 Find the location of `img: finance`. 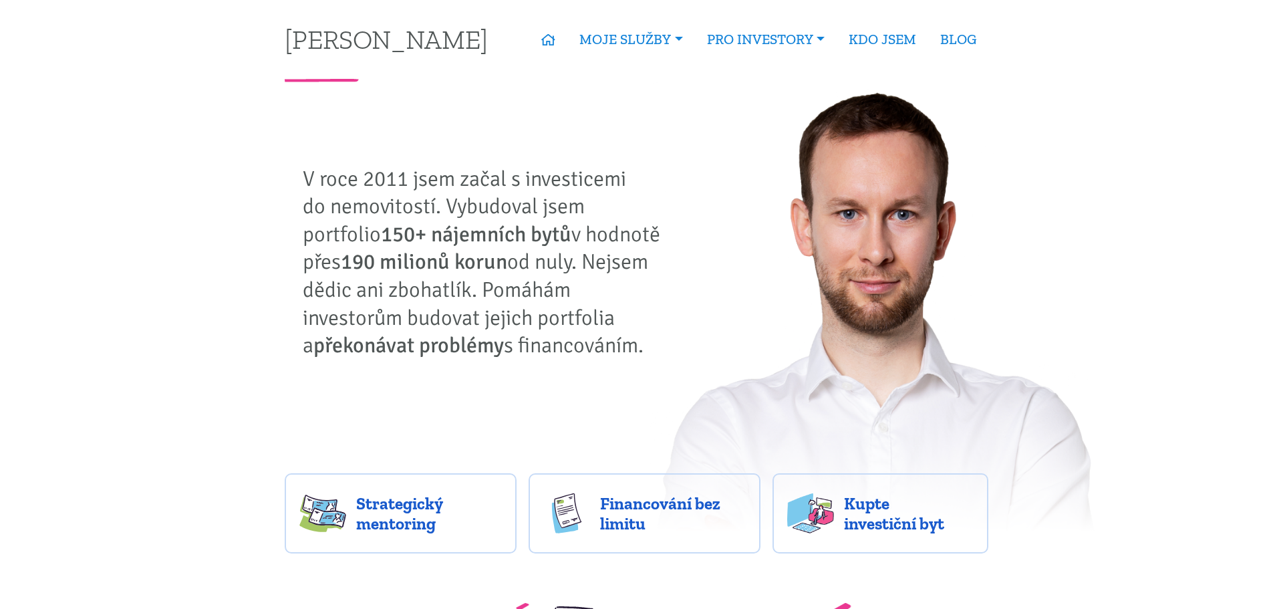

img: finance is located at coordinates (567, 513).